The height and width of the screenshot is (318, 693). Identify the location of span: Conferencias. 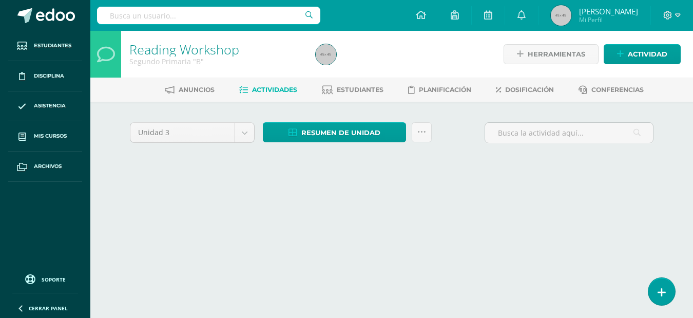
(618, 89).